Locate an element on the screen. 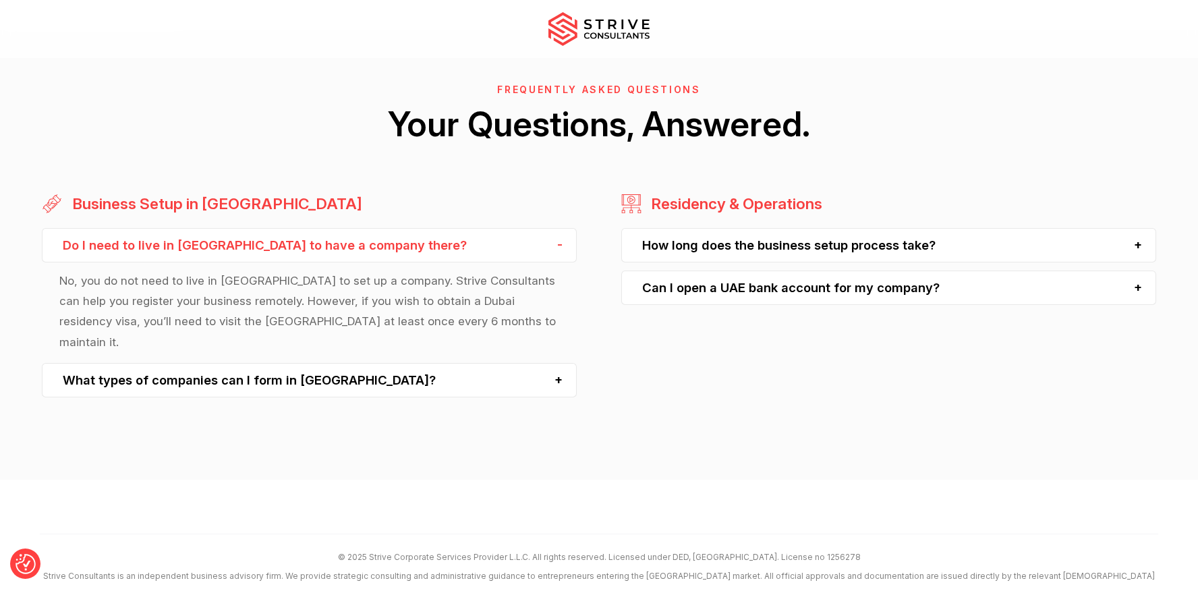  p: © 2025 Strive Corporate Services Provider L.L.C. All rights reserved. Licensed under DED, [GEOGRA... is located at coordinates (598, 557).